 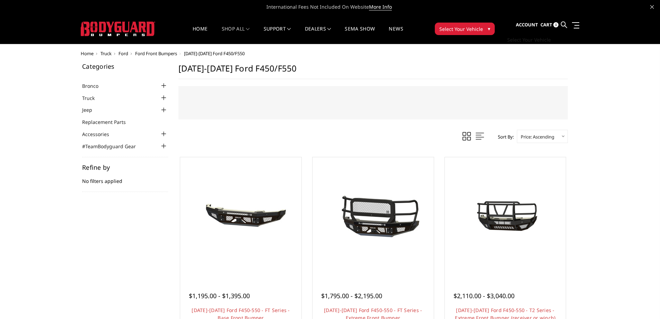 What do you see at coordinates (360, 33) in the screenshot?
I see `a: SEMA Show` at bounding box center [360, 33].